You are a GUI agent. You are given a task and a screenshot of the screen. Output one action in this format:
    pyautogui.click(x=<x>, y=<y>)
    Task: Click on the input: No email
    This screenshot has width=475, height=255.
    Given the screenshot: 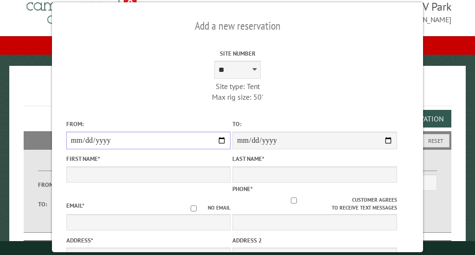 What is the action you would take?
    pyautogui.click(x=193, y=208)
    